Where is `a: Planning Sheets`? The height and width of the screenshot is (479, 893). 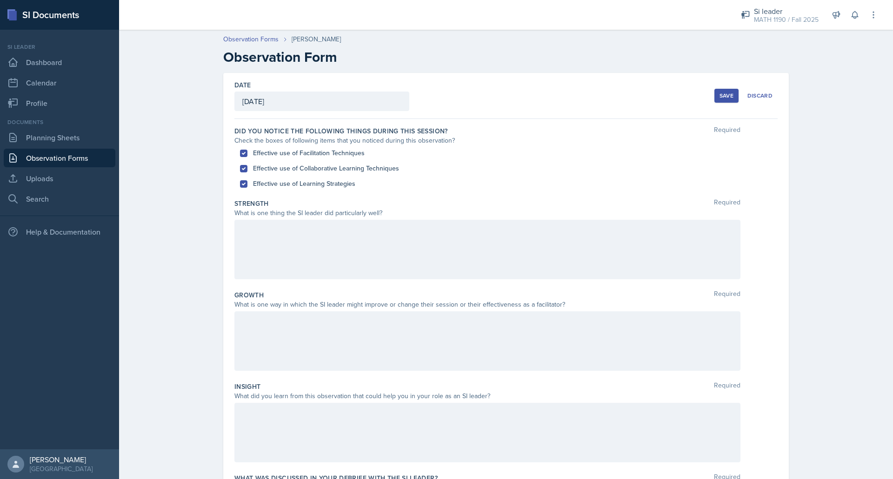
a: Planning Sheets is located at coordinates (60, 138).